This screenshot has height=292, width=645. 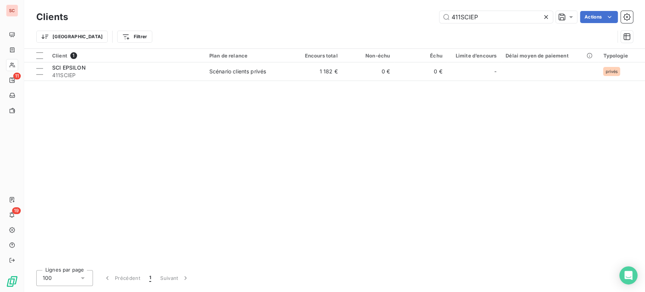 I want to click on div: SC, so click(x=12, y=11).